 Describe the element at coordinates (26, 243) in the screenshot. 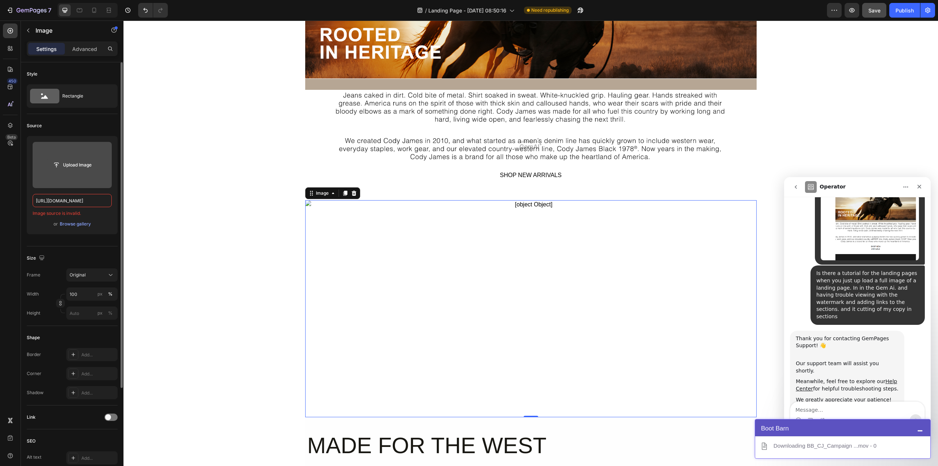

I see `button: Gif picker` at that location.